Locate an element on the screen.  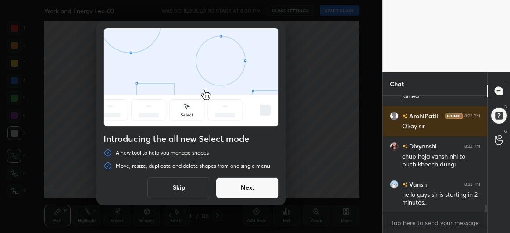
p: Chat is located at coordinates (397, 84).